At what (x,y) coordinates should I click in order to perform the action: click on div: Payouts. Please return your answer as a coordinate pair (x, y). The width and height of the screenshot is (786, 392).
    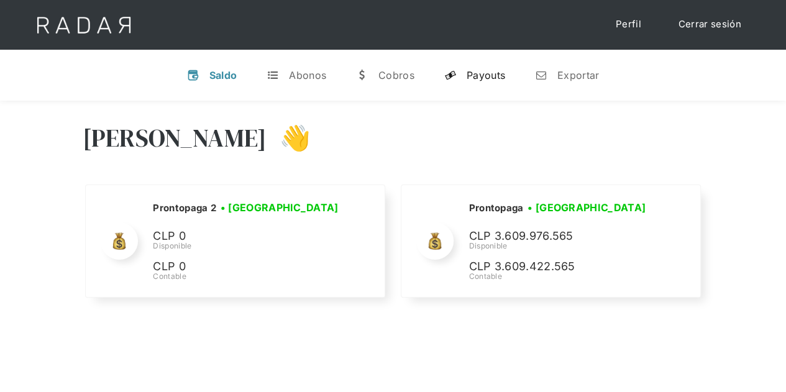
    Looking at the image, I should click on (486, 75).